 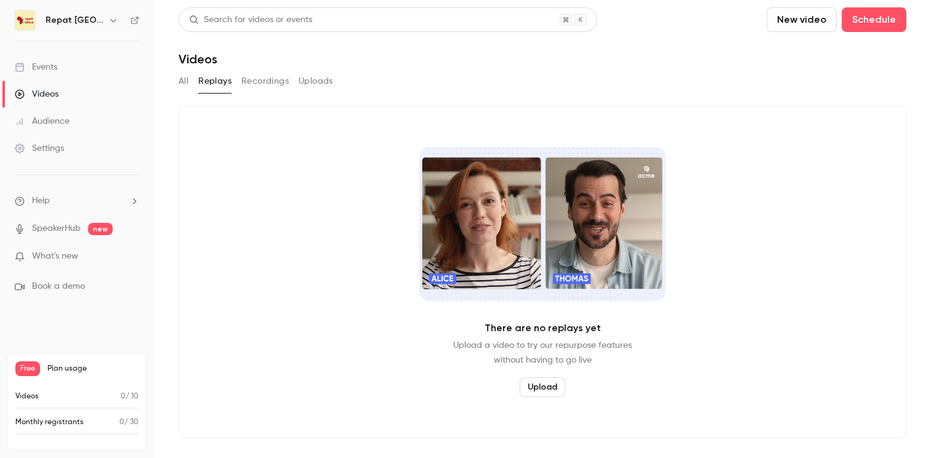 I want to click on h1: Videos, so click(x=198, y=59).